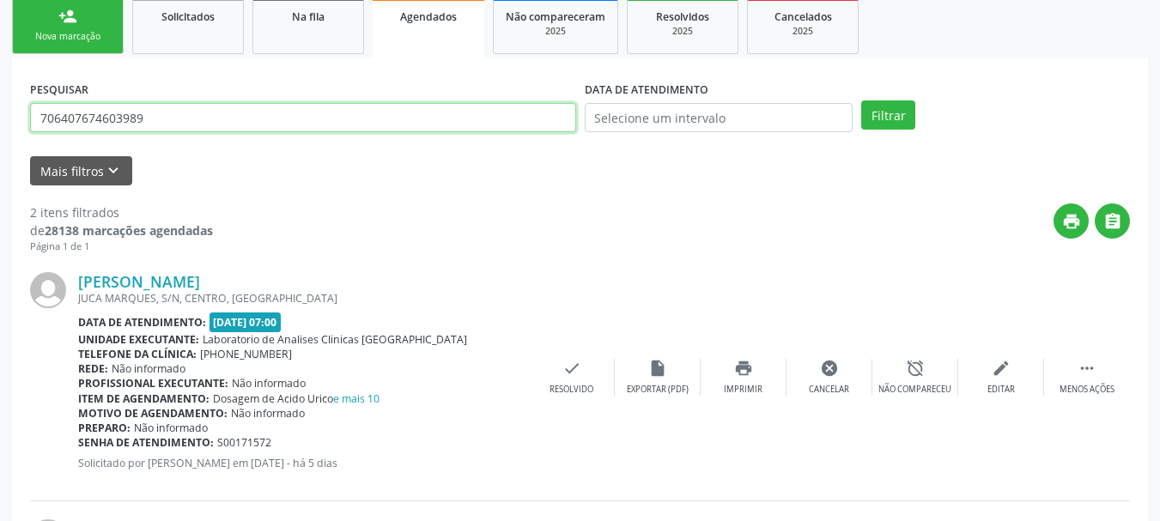 Image resolution: width=1160 pixels, height=521 pixels. What do you see at coordinates (658, 390) in the screenshot?
I see `div: Exportar (PDF)` at bounding box center [658, 390].